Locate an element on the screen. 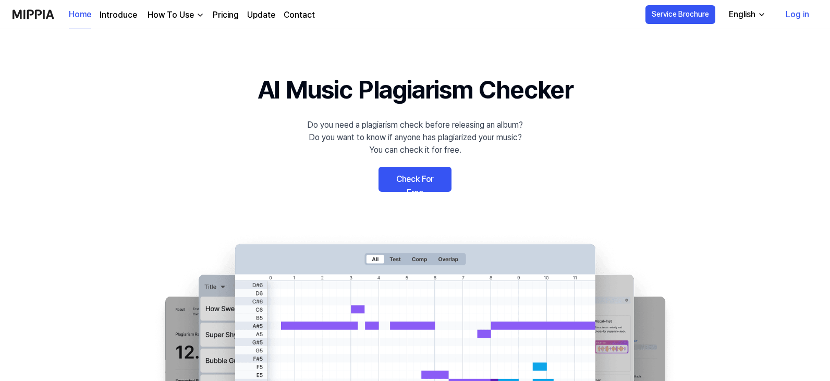  h1: AI Music Plagiarism Checker is located at coordinates (415, 90).